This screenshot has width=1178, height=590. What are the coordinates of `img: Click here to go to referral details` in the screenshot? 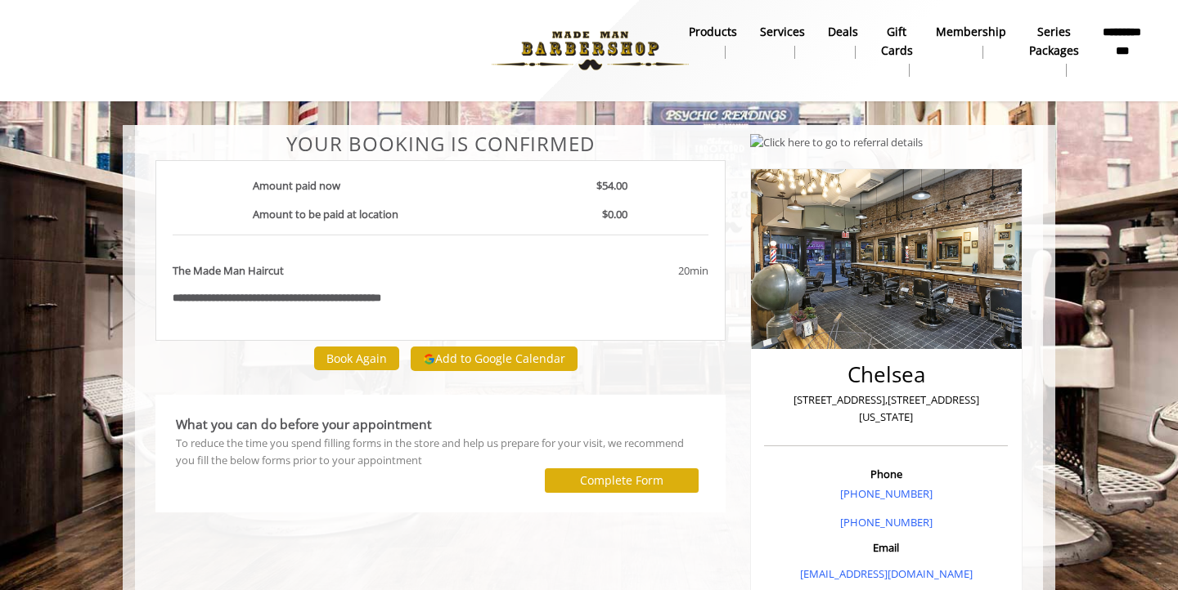 It's located at (836, 142).